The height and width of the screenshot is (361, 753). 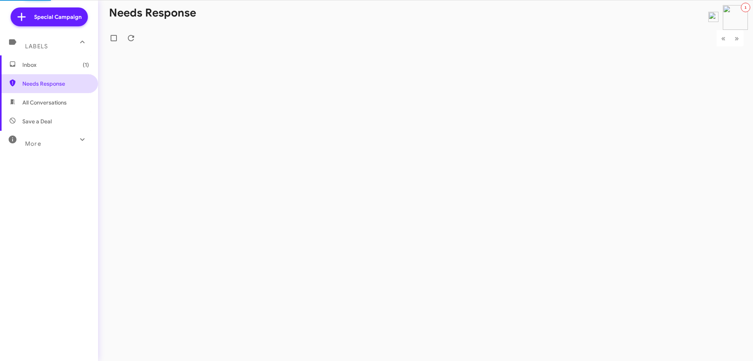 What do you see at coordinates (724, 38) in the screenshot?
I see `button: Previous` at bounding box center [724, 38].